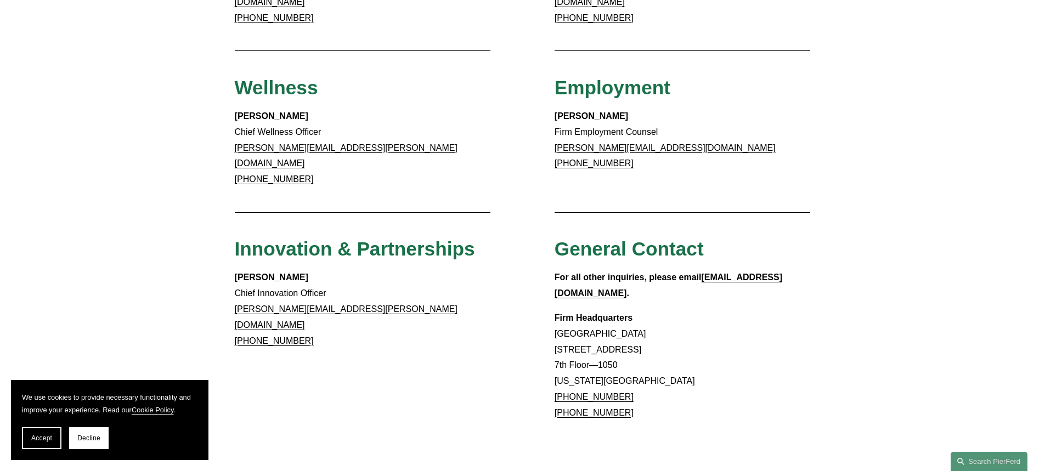  I want to click on a: Search this site, so click(989, 461).